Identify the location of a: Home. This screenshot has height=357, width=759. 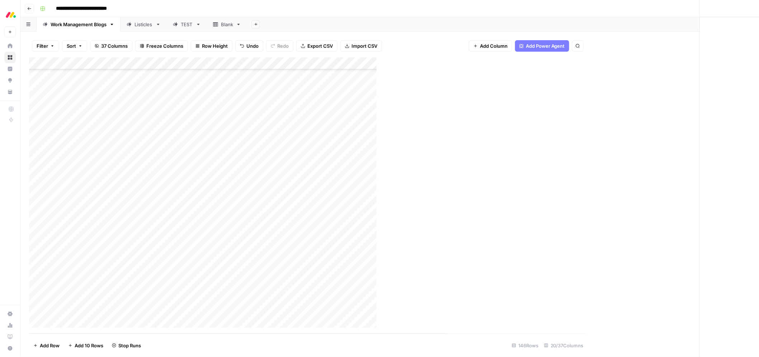
(10, 46).